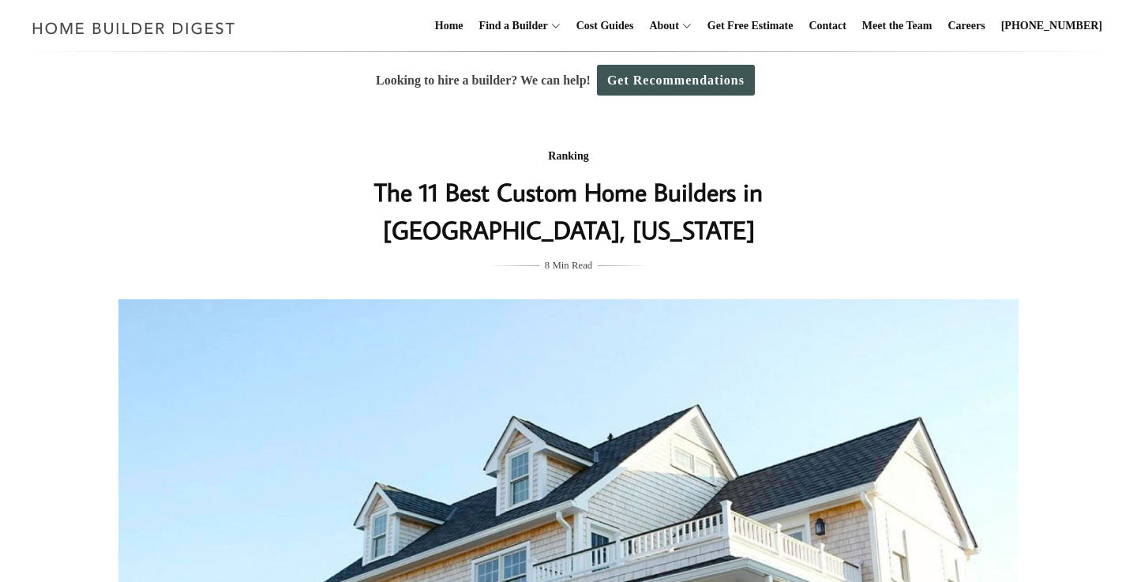  I want to click on span: 8 Min Read, so click(568, 265).